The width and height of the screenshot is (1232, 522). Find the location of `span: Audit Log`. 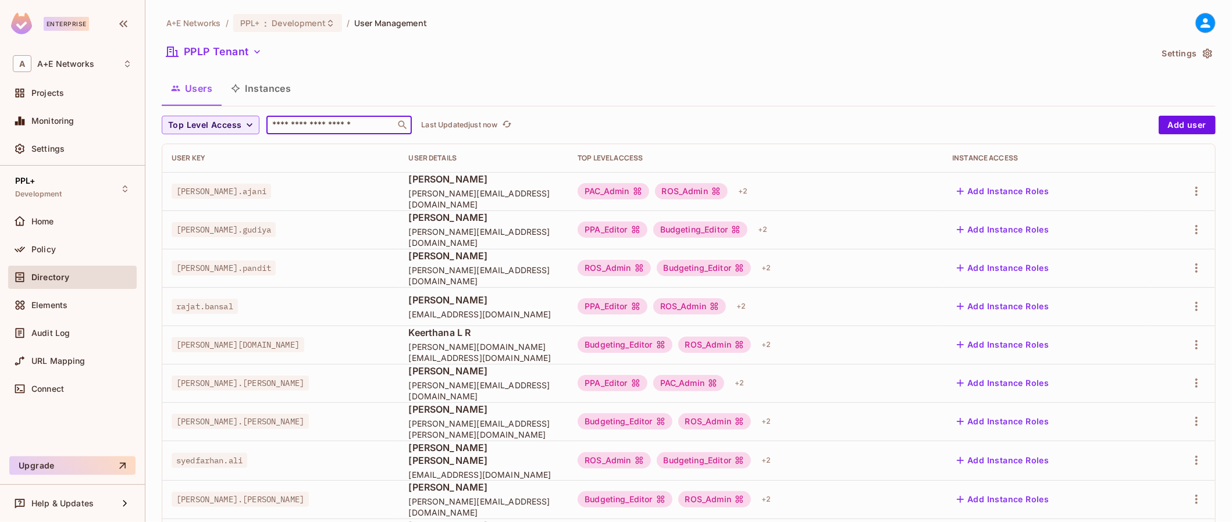

span: Audit Log is located at coordinates (51, 333).